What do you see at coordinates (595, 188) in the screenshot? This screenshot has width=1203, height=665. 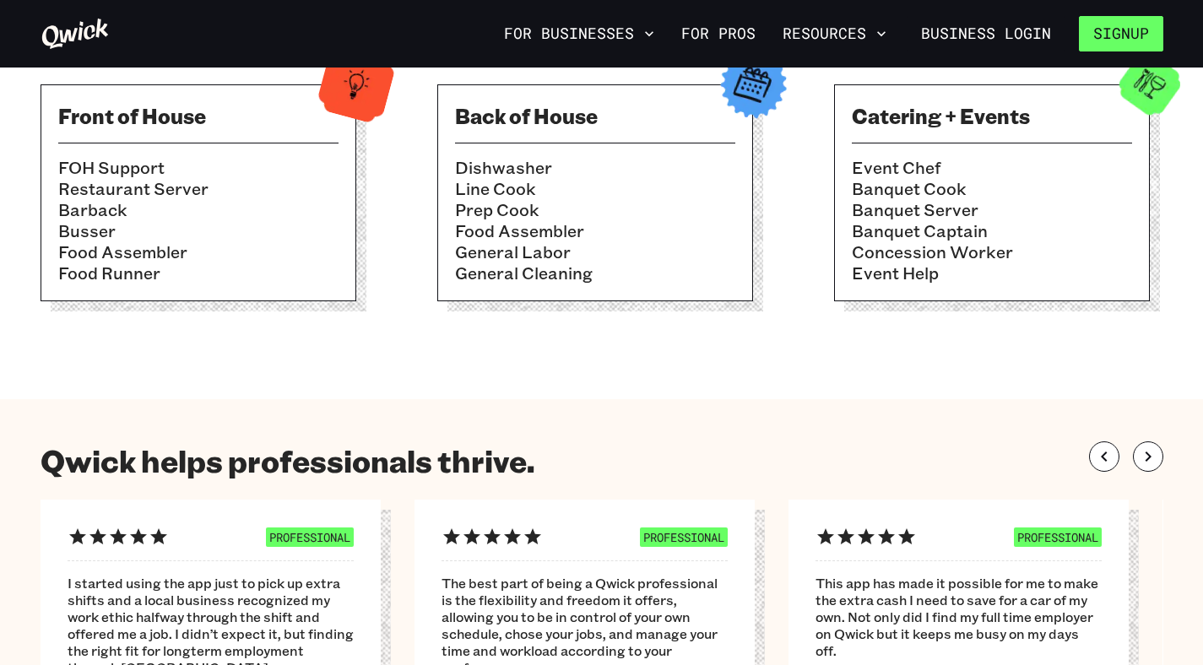 I see `li: Line Cook` at bounding box center [595, 188].